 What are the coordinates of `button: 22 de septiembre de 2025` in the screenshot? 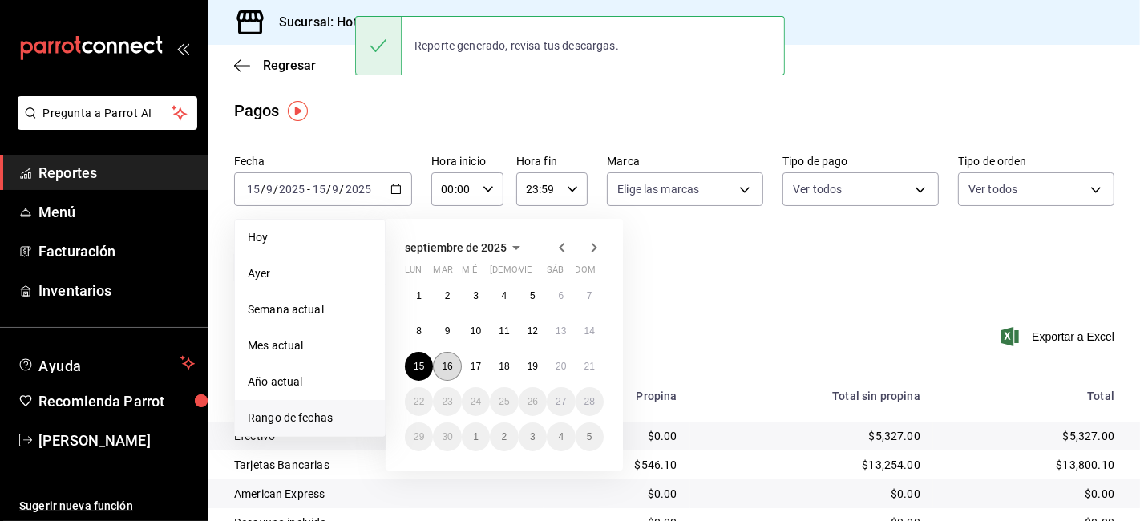 It's located at (418, 402).